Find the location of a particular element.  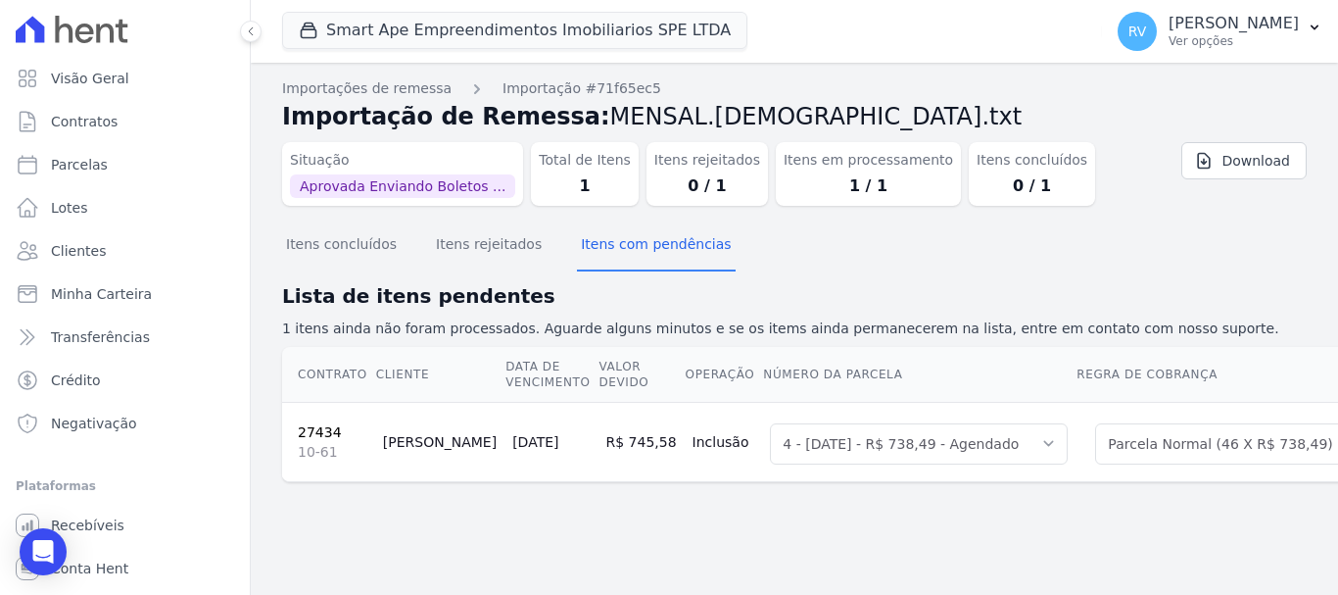

a: Recebíveis is located at coordinates (124, 525).